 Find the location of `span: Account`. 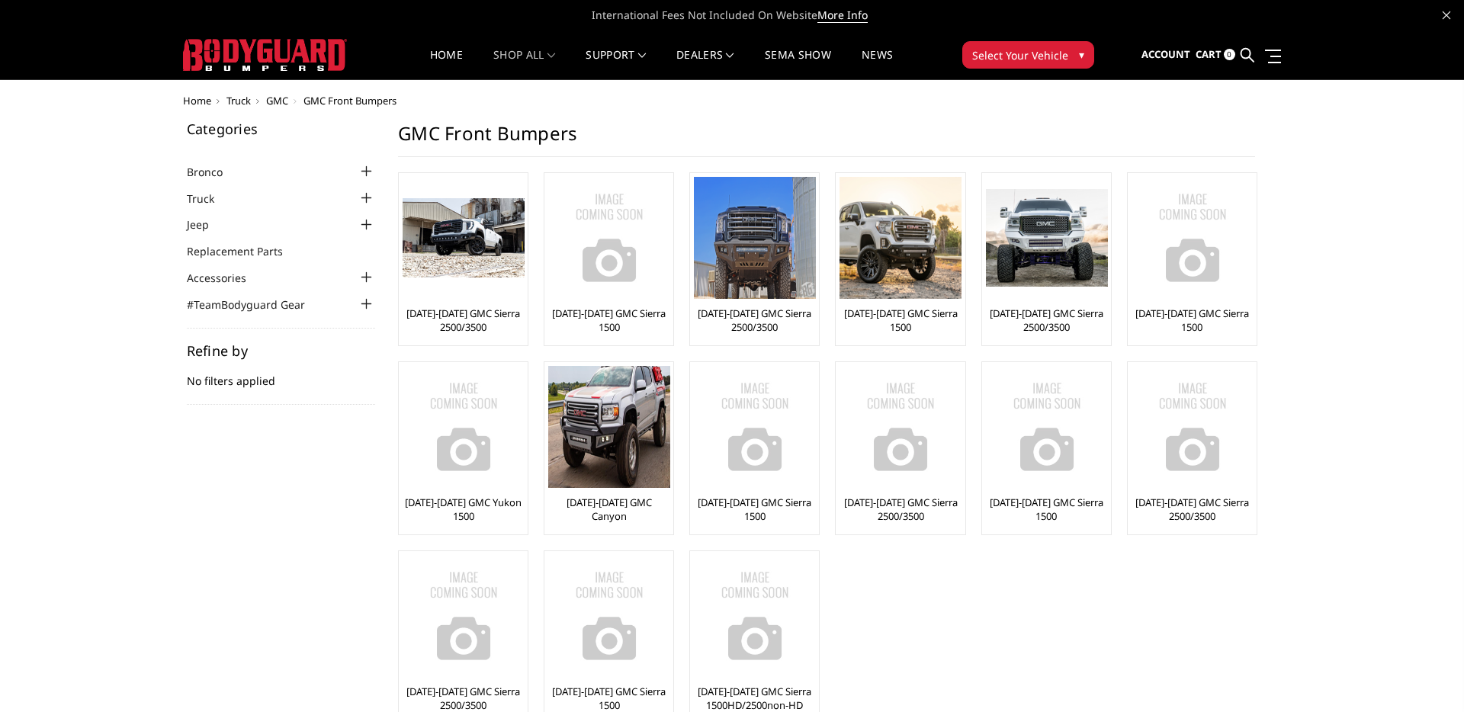

span: Account is located at coordinates (1166, 54).